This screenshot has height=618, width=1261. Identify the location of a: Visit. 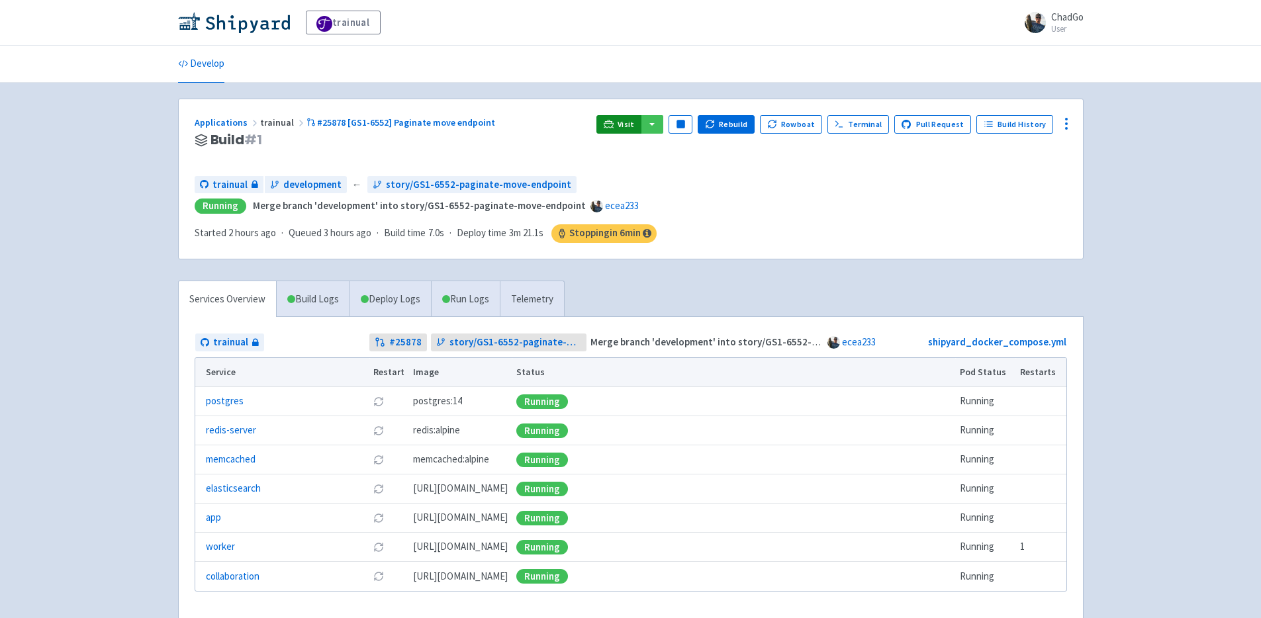
(619, 124).